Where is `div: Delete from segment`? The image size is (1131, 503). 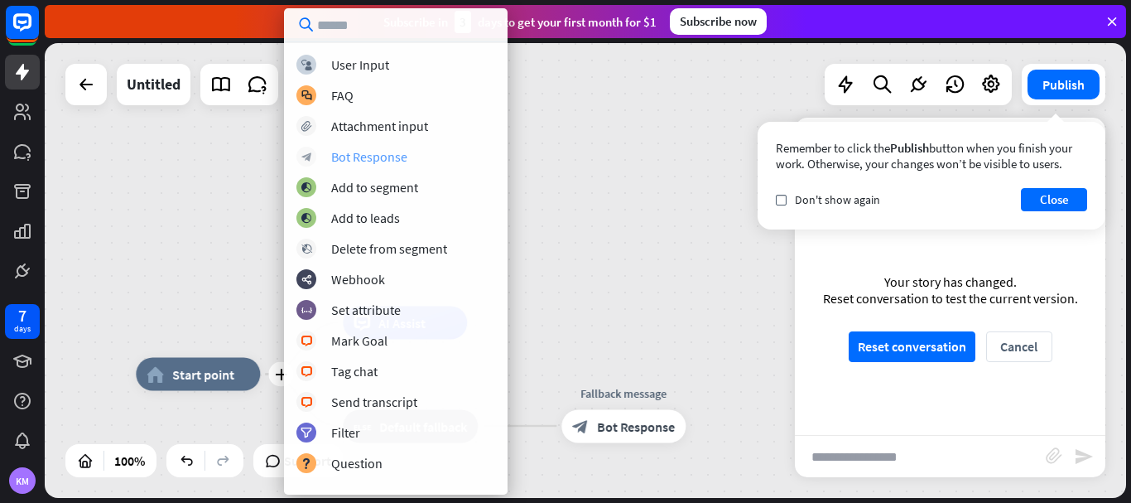
div: Delete from segment is located at coordinates (389, 248).